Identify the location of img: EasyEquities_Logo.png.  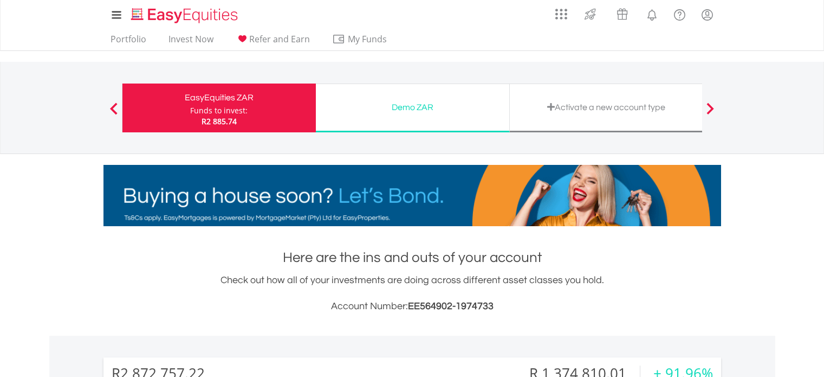
(185, 15).